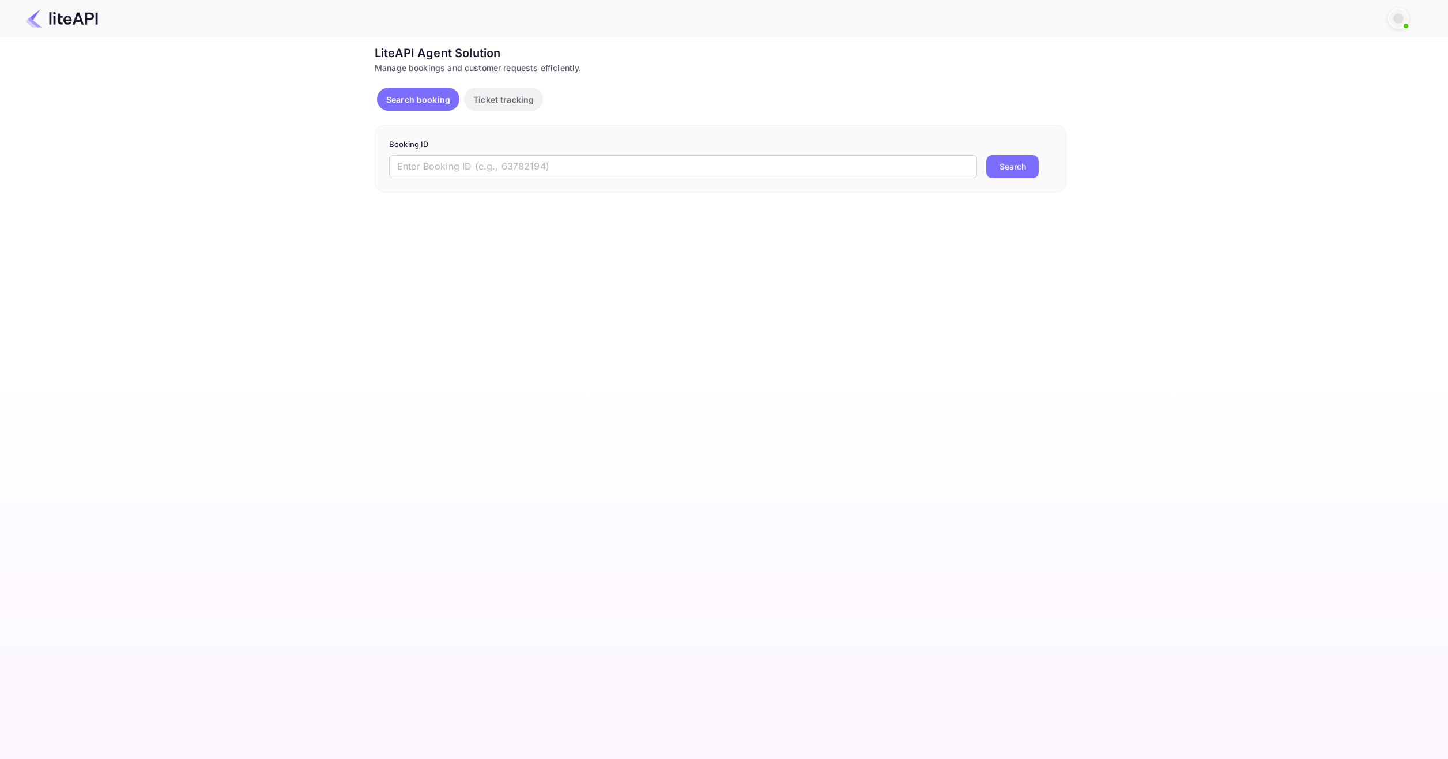 This screenshot has height=759, width=1448. What do you see at coordinates (683, 167) in the screenshot?
I see `input: Enter Booking ID (e.g., 63782194)` at bounding box center [683, 167].